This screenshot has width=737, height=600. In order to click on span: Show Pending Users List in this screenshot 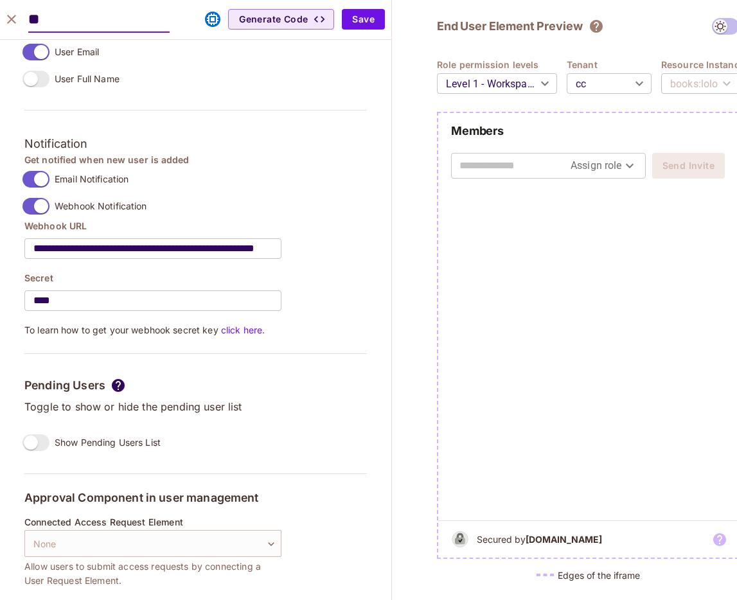, I will do `click(107, 442)`.